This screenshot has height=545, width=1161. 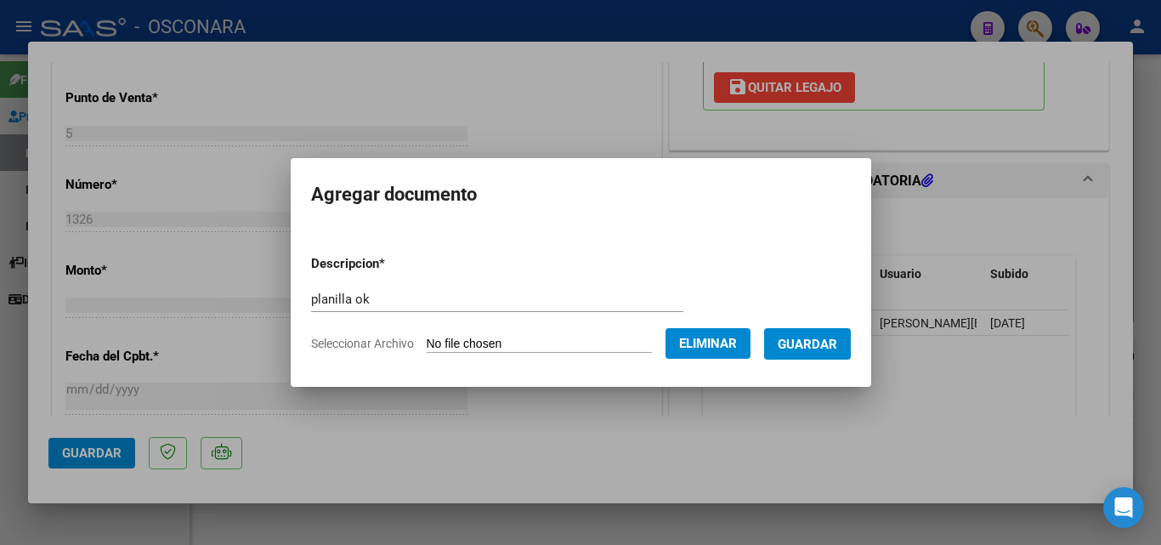 I want to click on span: Guardar, so click(x=808, y=344).